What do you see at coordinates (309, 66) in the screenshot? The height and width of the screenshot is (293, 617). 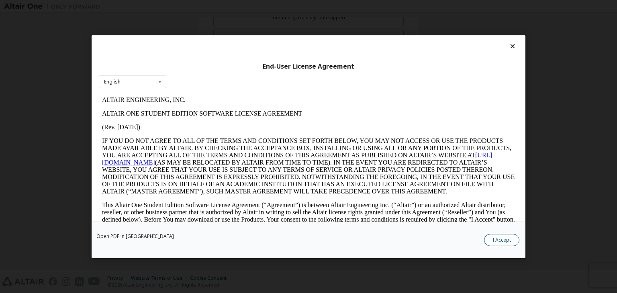 I see `div: End-User License Agreement` at bounding box center [309, 66].